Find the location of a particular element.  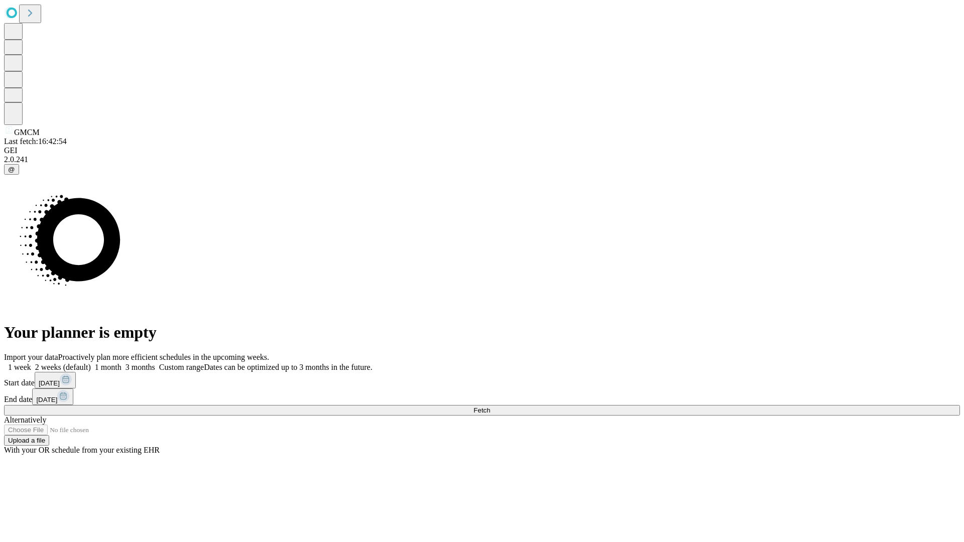

span: With your OR schedule from your existing EHR is located at coordinates (82, 450).